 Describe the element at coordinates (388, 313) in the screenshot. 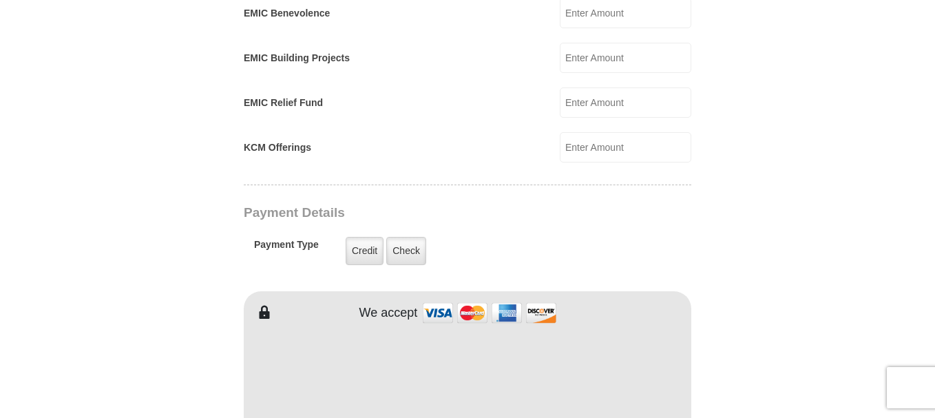

I see `h4: We accept` at that location.